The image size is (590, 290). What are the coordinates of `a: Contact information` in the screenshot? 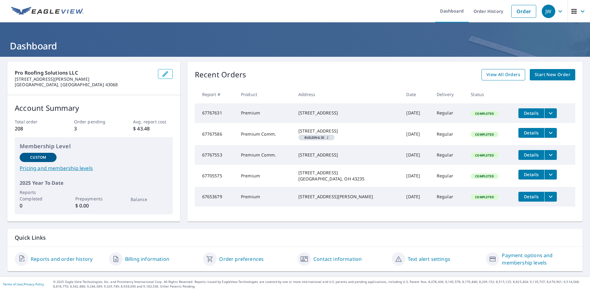 It's located at (337, 259).